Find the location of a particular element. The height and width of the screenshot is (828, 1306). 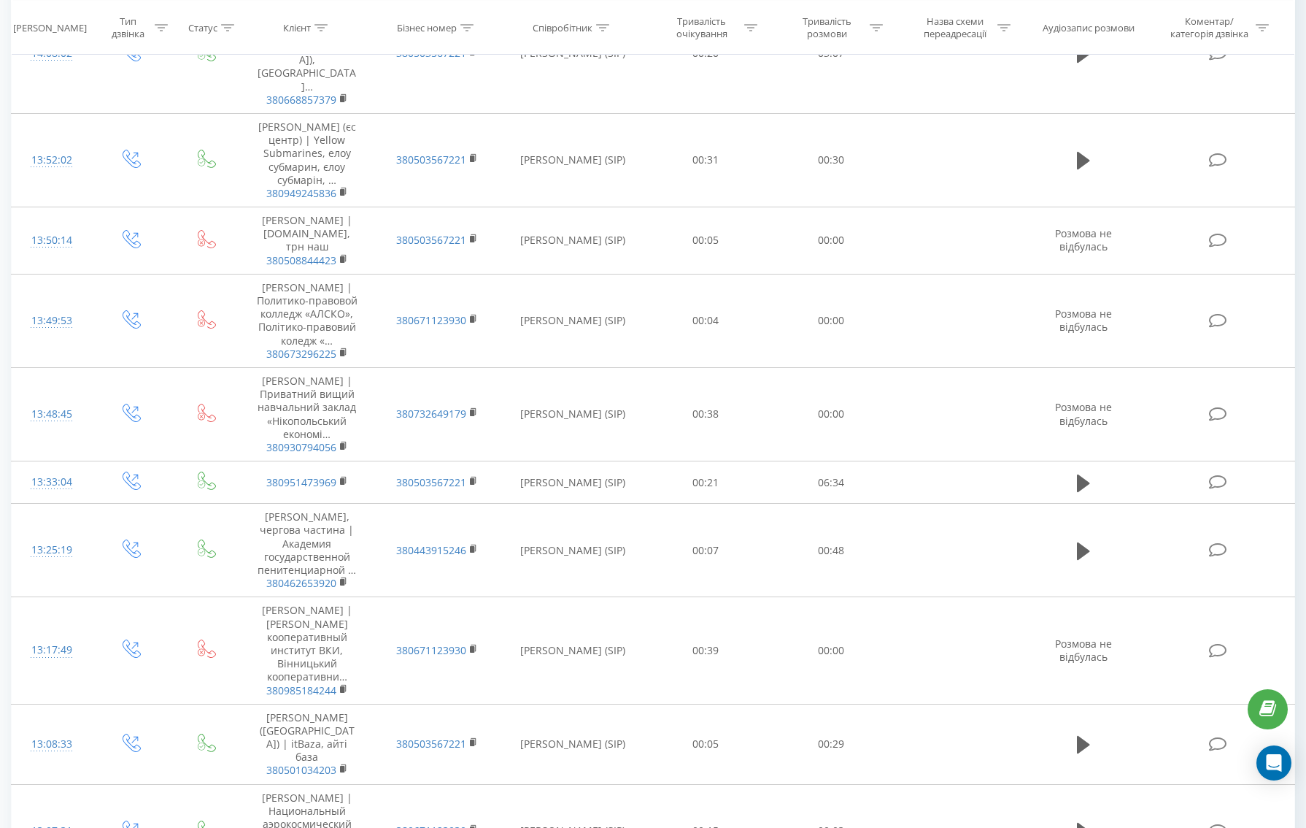

a: 380949245836 is located at coordinates (301, 193).